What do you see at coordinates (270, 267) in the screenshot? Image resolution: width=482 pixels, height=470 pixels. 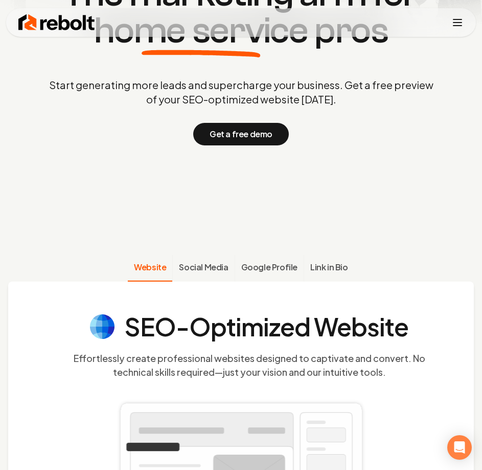 I see `span: Google Profile` at bounding box center [270, 267].